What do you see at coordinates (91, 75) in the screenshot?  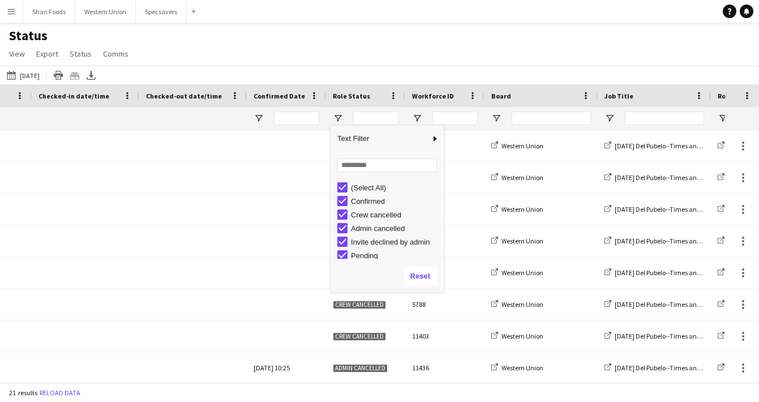 I see `app-action-btn: Export XLSX` at bounding box center [91, 75].